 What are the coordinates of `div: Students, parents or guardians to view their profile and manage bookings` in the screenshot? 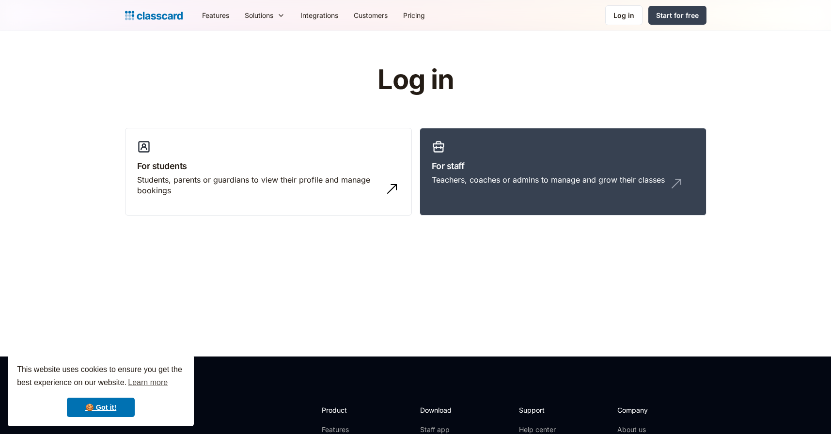 It's located at (259, 185).